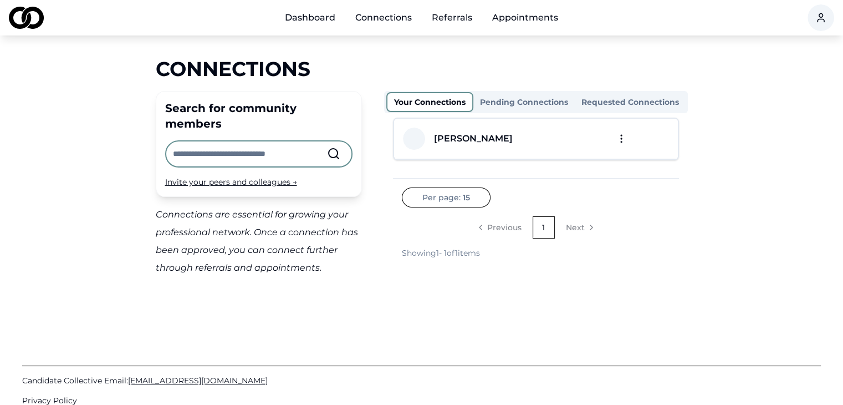  Describe the element at coordinates (544, 227) in the screenshot. I see `a: 1` at that location.